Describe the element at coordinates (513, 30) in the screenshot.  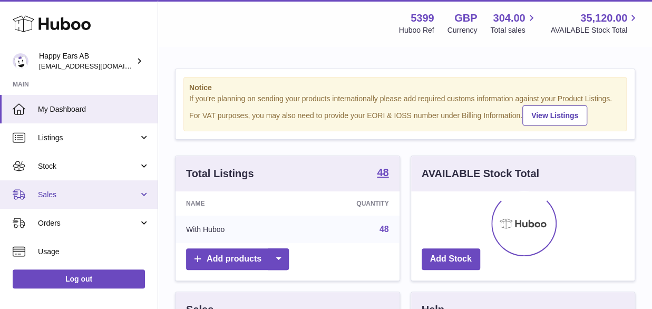
I see `span: Total sales` at that location.